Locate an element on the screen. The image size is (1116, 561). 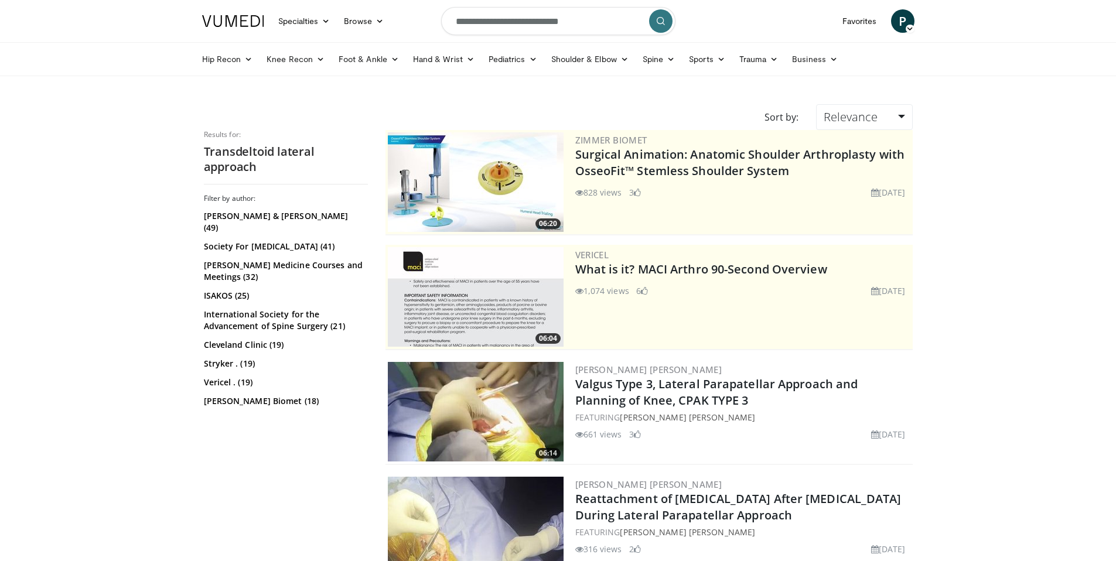
h3: Filter by author: is located at coordinates (286, 199).